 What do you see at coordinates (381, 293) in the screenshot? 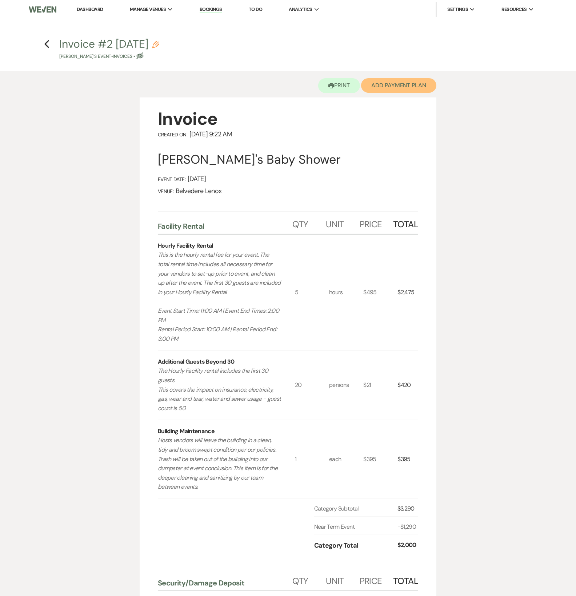
I see `div: $495` at bounding box center [381, 293].